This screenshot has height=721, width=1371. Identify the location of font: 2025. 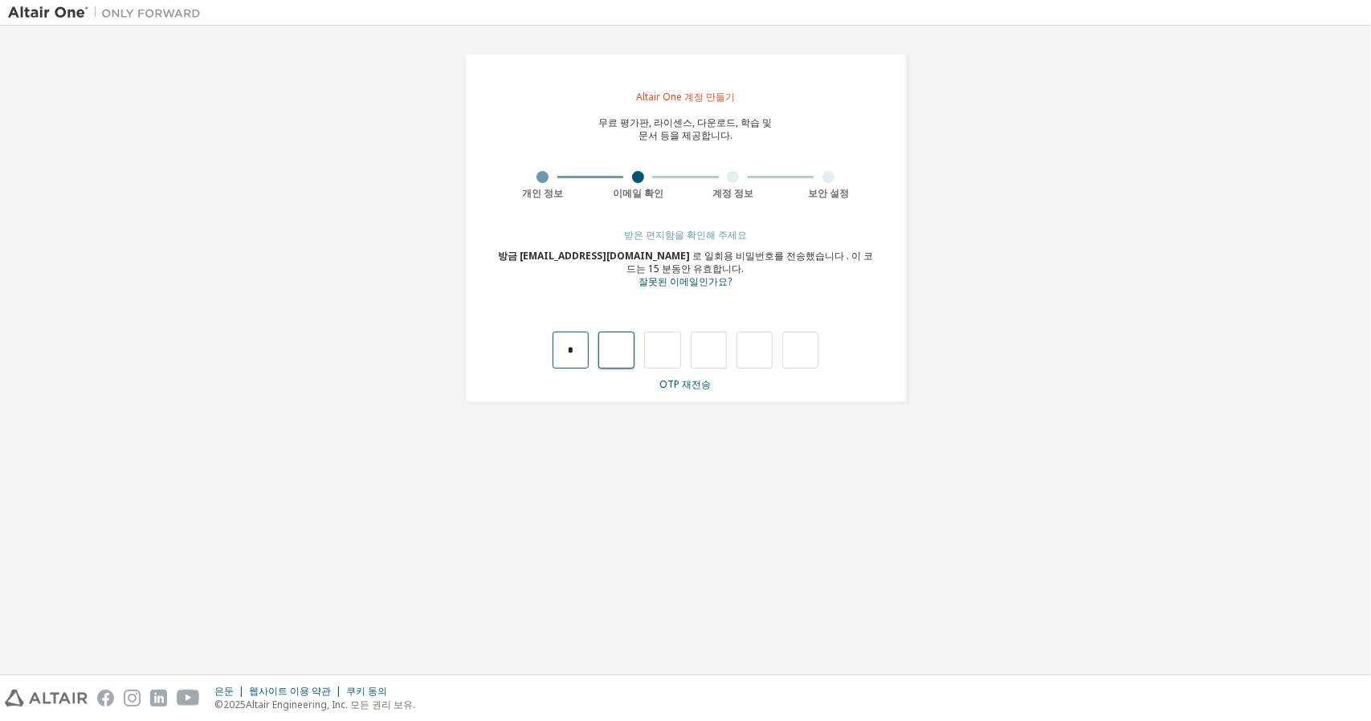
(234, 704).